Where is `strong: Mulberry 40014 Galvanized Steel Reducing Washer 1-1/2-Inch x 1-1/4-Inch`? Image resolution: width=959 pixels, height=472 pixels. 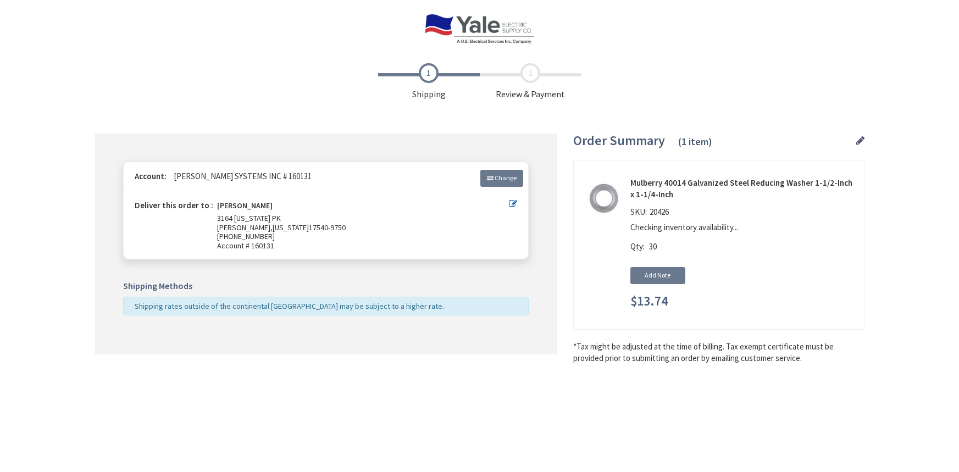
strong: Mulberry 40014 Galvanized Steel Reducing Washer 1-1/2-Inch x 1-1/4-Inch is located at coordinates (743, 189).